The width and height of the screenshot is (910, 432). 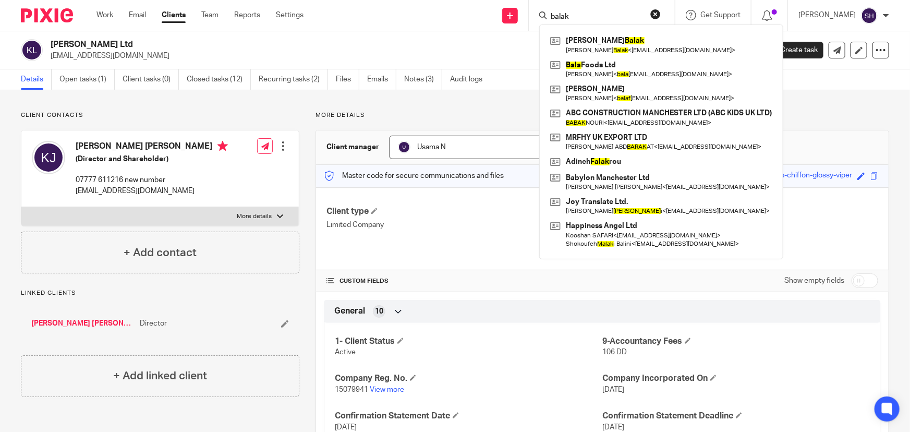 What do you see at coordinates (736, 378) in the screenshot?
I see `h4: Company Incorporated On` at bounding box center [736, 378].